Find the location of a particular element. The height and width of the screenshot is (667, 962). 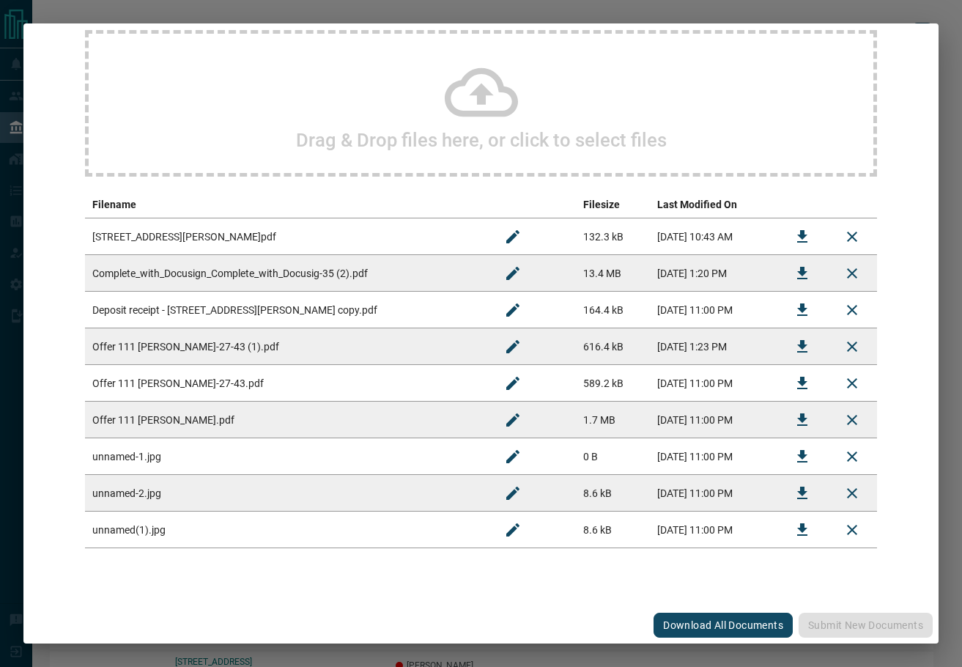

td: 164.4 kB is located at coordinates (613, 310).